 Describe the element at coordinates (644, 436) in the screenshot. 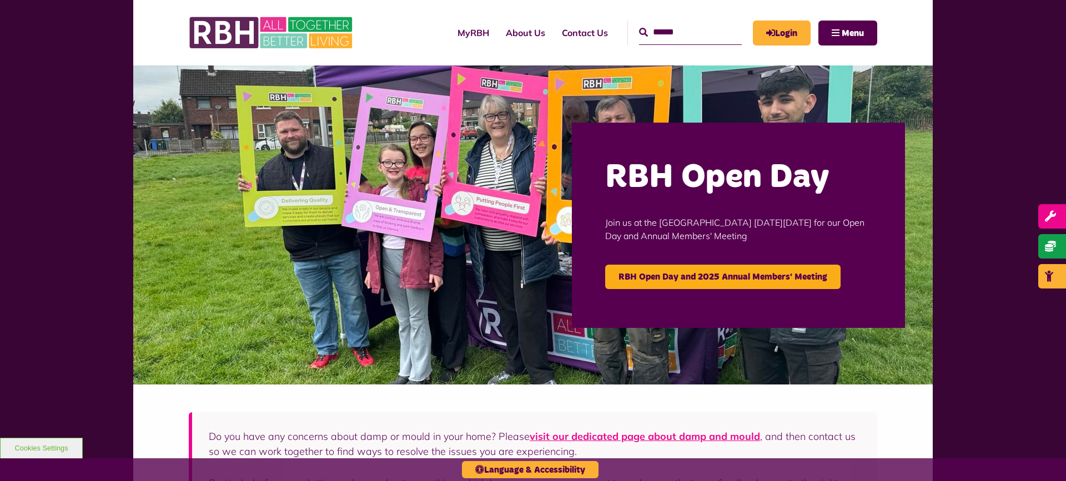

I see `a: visit our dedicated page about damp and mould` at that location.